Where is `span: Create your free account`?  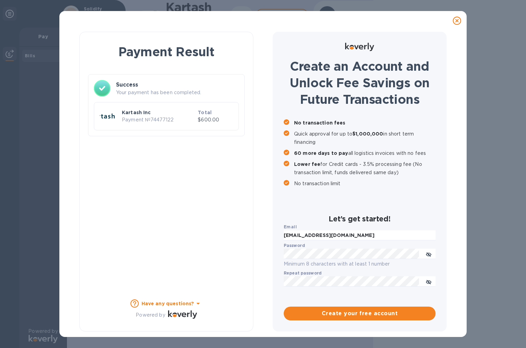
span: Create your free account is located at coordinates (360, 314).